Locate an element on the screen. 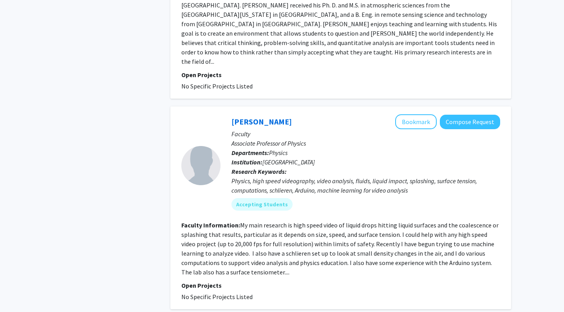 The height and width of the screenshot is (312, 564). b: Institution: is located at coordinates (247, 162).